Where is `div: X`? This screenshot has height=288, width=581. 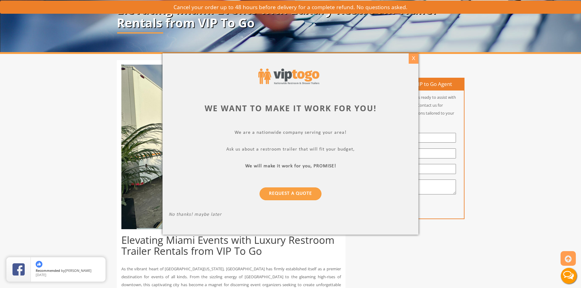 div: X is located at coordinates (413, 59).